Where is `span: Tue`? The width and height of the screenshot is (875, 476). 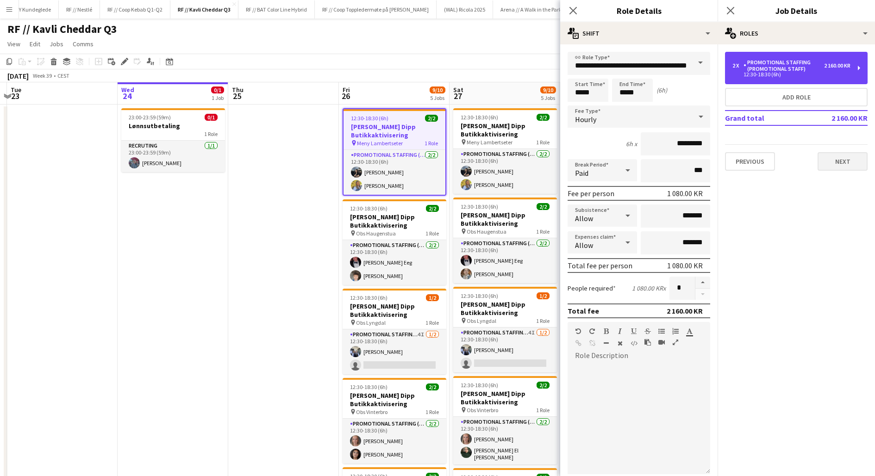
span: Tue is located at coordinates (16, 90).